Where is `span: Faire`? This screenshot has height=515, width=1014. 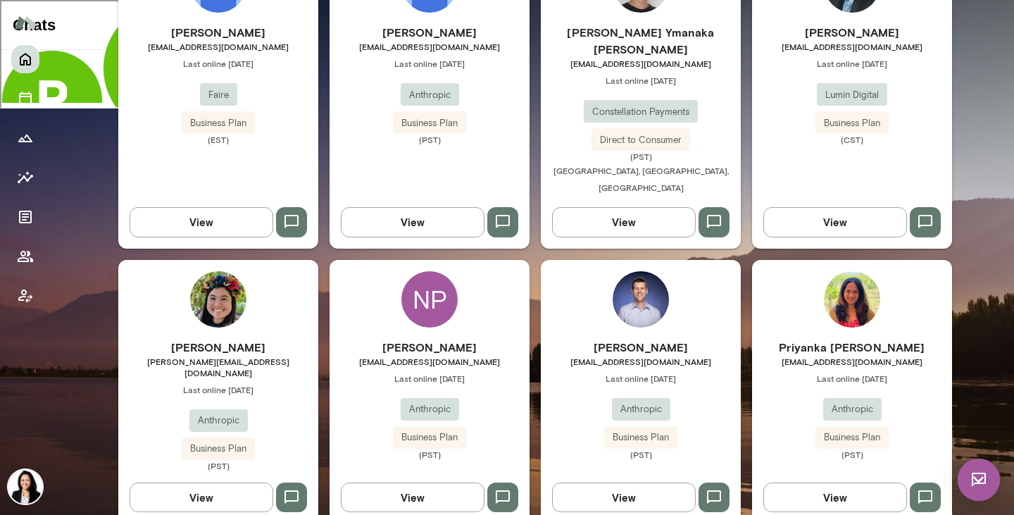
span: Faire is located at coordinates (218, 95).